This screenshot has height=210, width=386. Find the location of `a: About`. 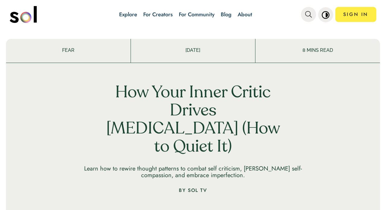

a: About is located at coordinates (245, 14).